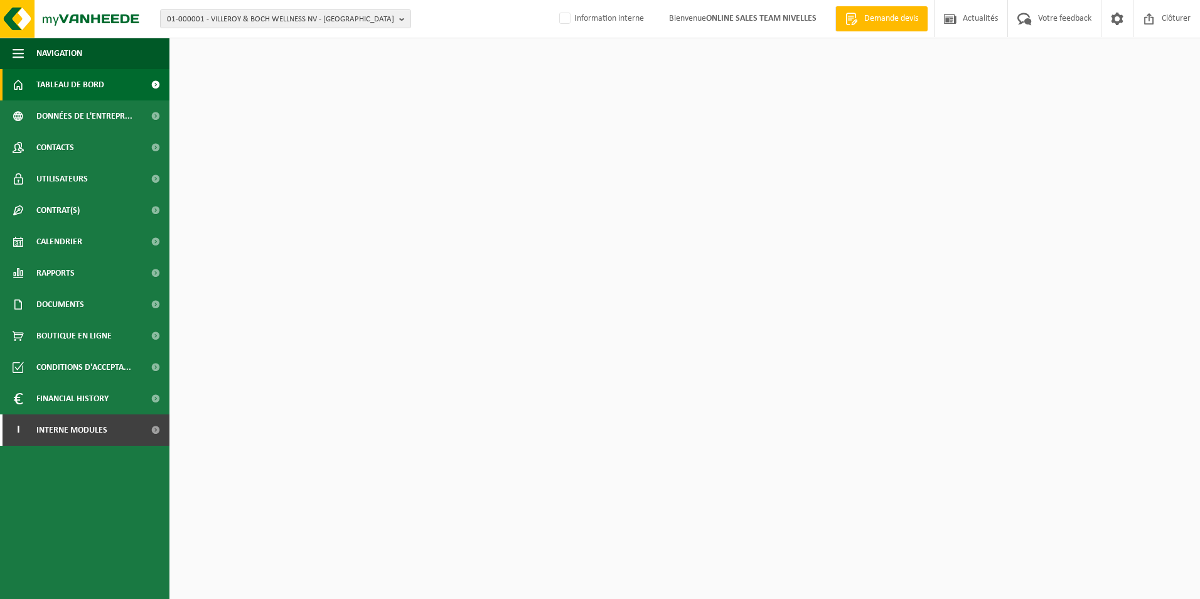  Describe the element at coordinates (74, 336) in the screenshot. I see `span: Boutique en ligne` at that location.